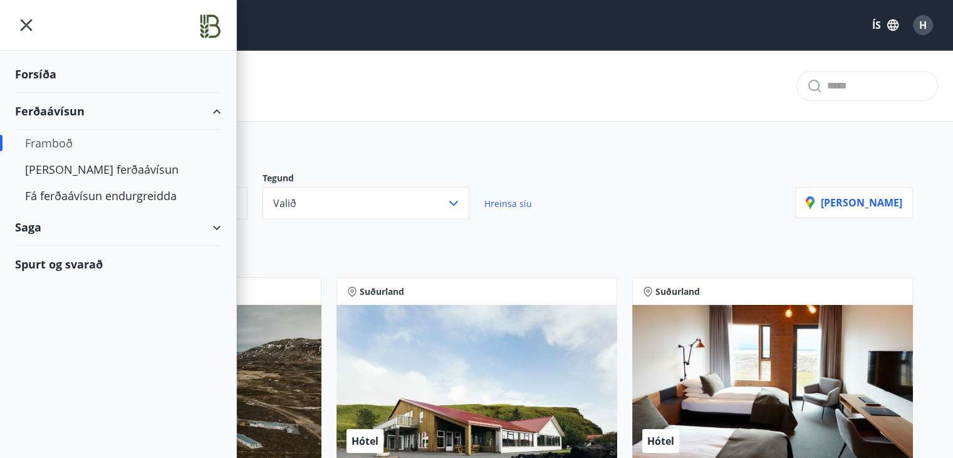  What do you see at coordinates (508, 203) in the screenshot?
I see `span: Hreinsa síu` at bounding box center [508, 203].